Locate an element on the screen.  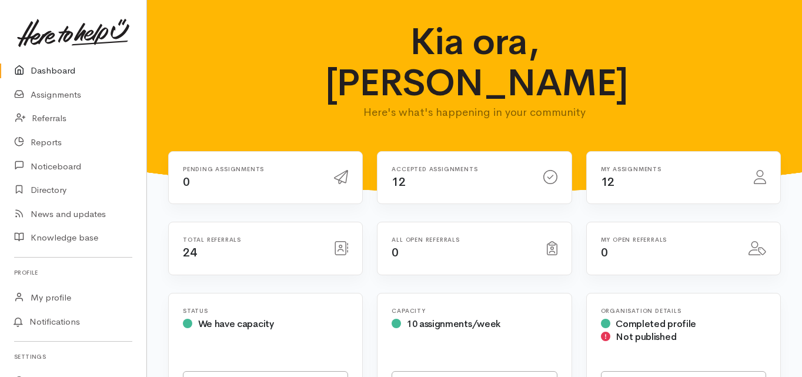
span: We have capacity is located at coordinates (236, 323).